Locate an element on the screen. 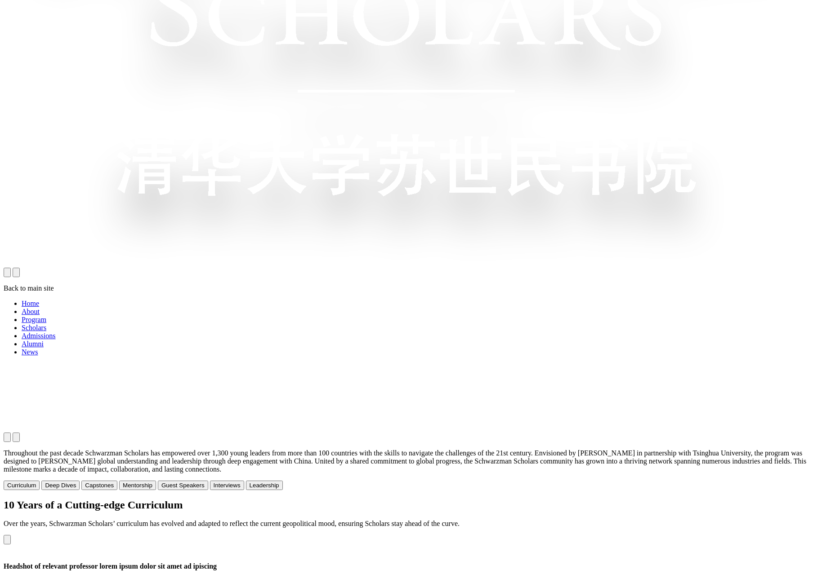 Image resolution: width=813 pixels, height=574 pixels. button: Curriculum is located at coordinates (22, 485).